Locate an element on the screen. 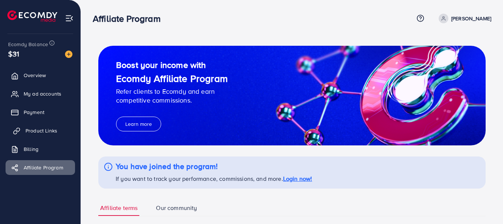 This screenshot has width=503, height=224. h2: Boost your income with is located at coordinates (172, 65).